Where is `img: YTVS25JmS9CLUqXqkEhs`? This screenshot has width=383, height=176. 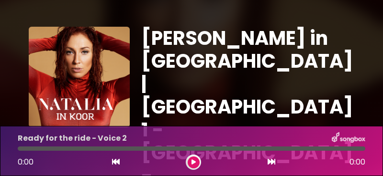
img: YTVS25JmS9CLUqXqkEhs is located at coordinates (79, 77).